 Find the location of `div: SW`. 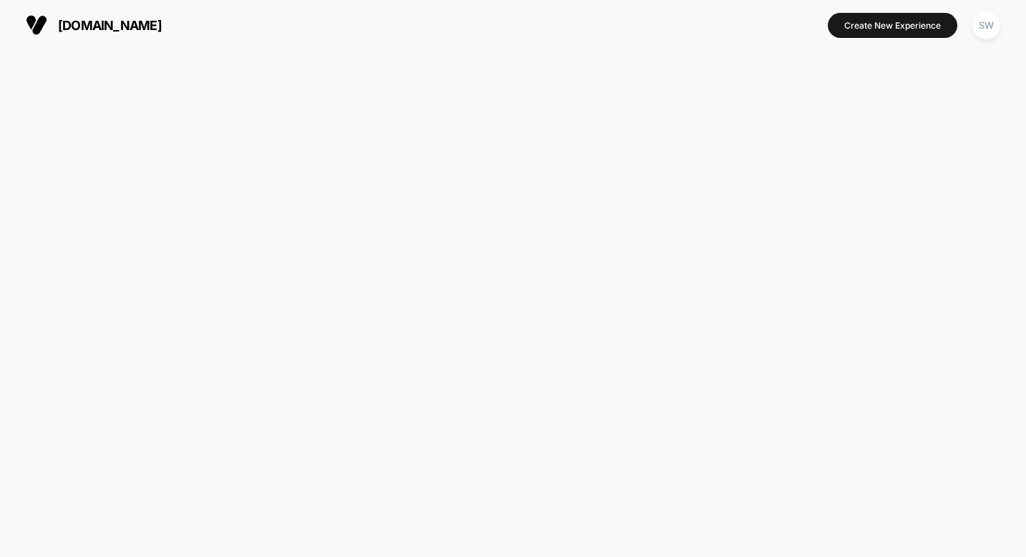

div: SW is located at coordinates (986, 25).